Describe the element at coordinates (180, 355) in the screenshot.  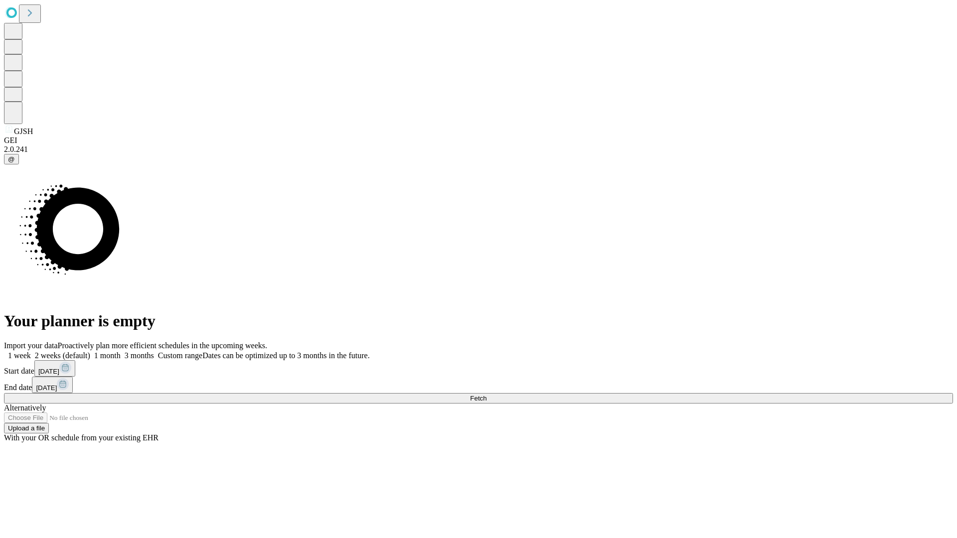
I see `span: Custom range` at that location.